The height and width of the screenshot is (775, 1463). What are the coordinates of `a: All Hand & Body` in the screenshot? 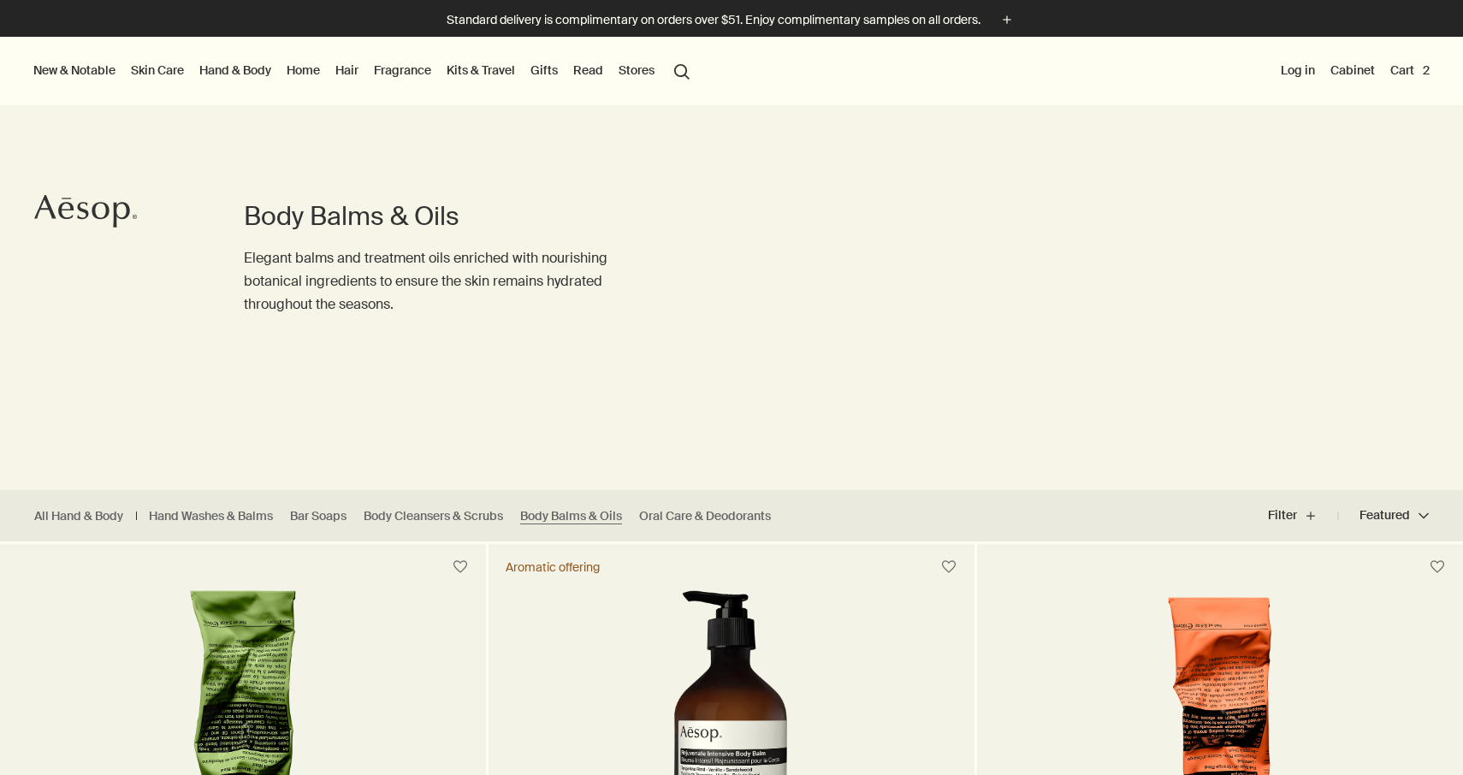 It's located at (79, 516).